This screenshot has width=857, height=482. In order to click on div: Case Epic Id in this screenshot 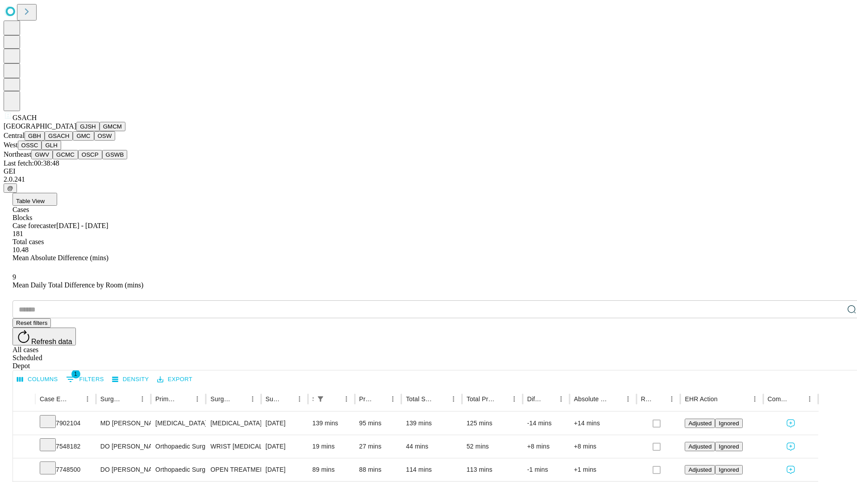, I will do `click(54, 399)`.